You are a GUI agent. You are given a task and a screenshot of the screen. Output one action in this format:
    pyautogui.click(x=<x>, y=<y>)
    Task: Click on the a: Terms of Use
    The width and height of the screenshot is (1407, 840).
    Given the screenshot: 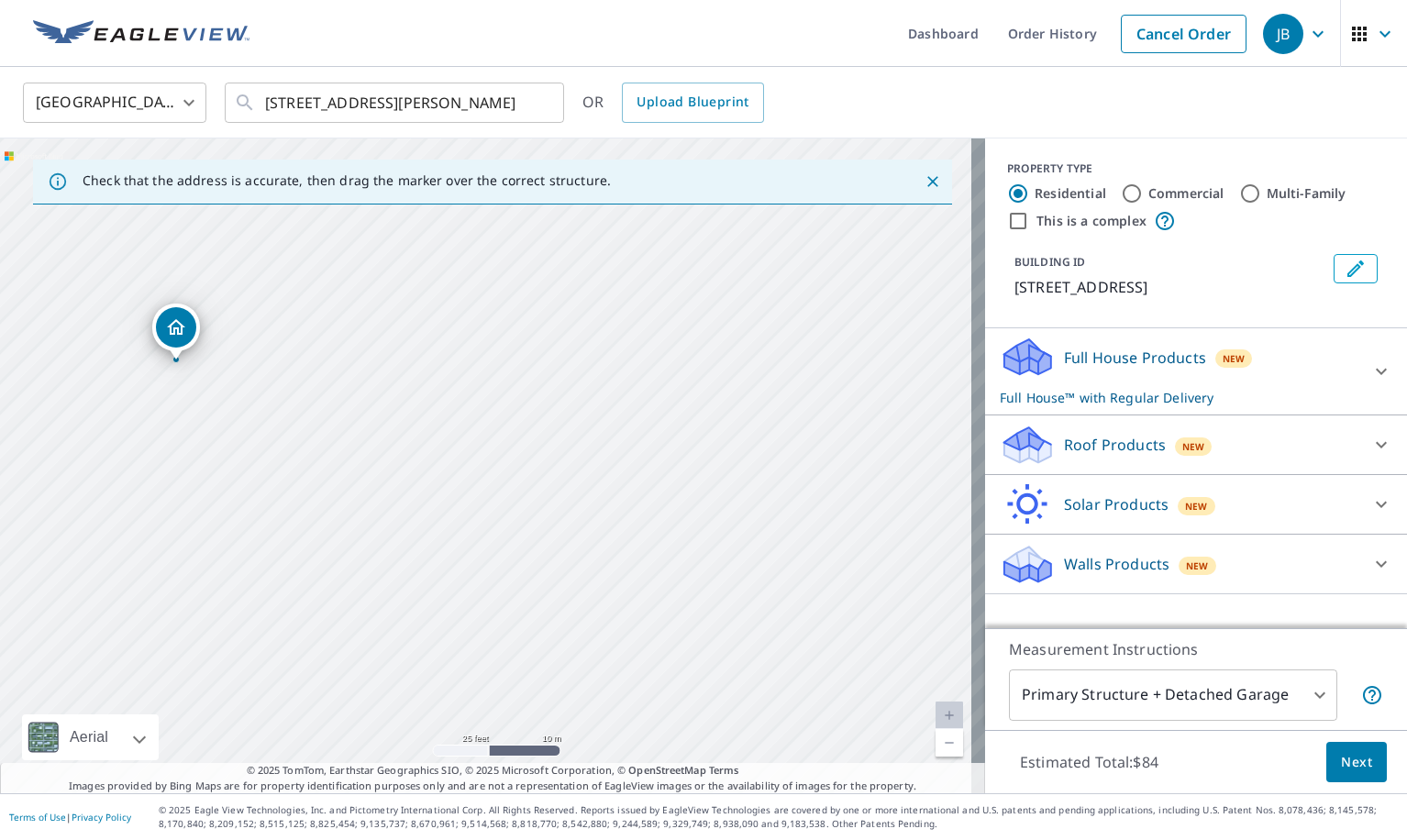 What is the action you would take?
    pyautogui.click(x=37, y=817)
    